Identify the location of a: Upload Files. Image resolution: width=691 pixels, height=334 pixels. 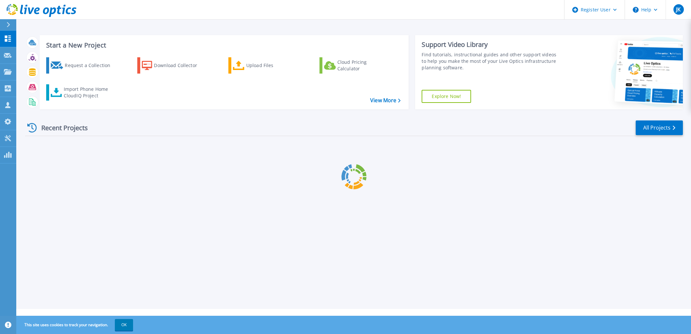
(264, 65).